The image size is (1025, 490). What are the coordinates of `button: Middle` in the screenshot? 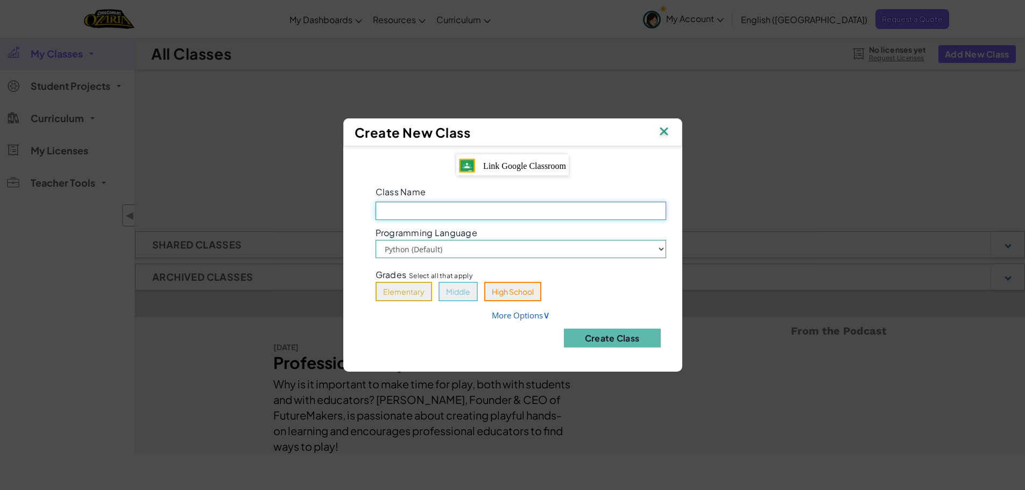 It's located at (458, 292).